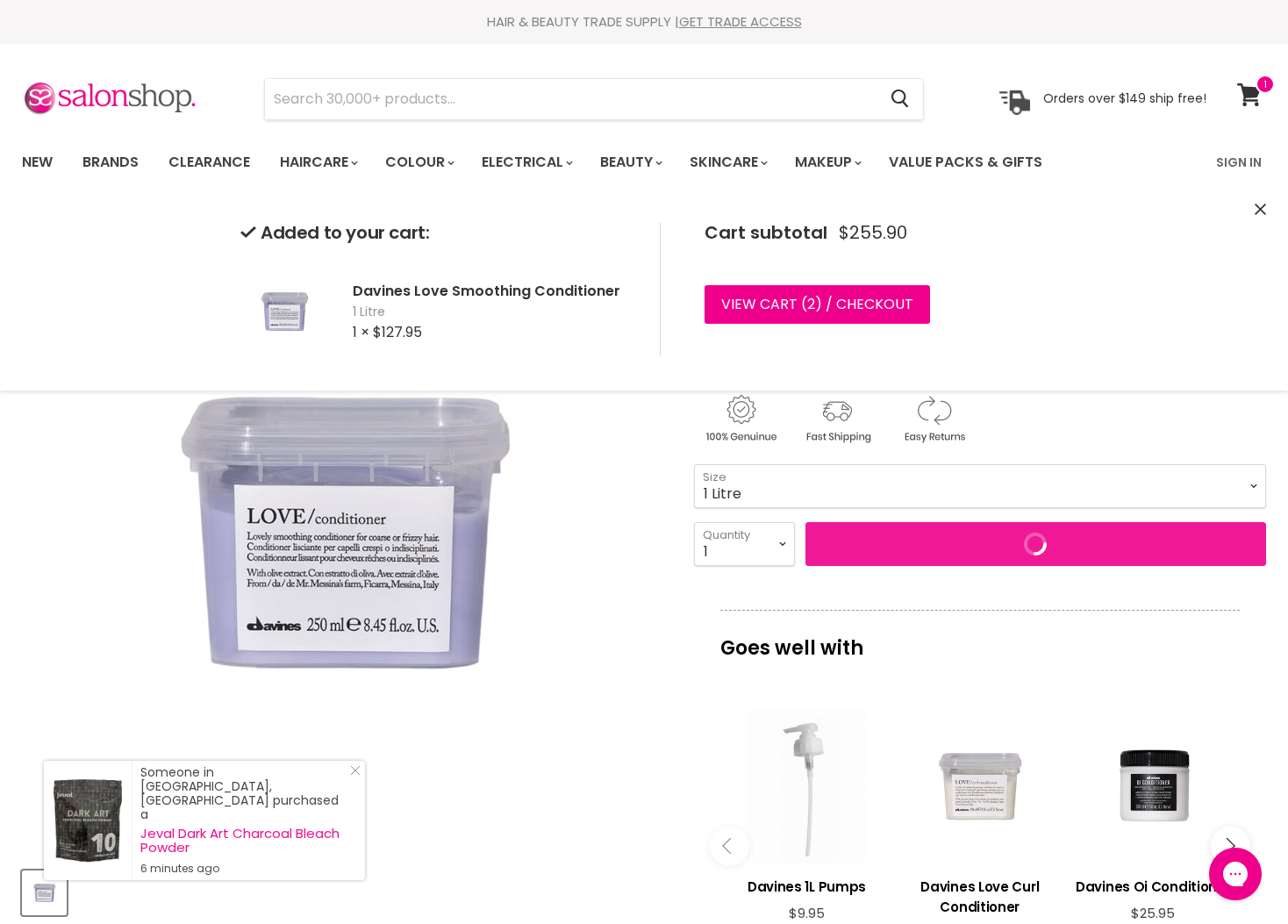  What do you see at coordinates (1153, 912) in the screenshot?
I see `span: $25.95` at bounding box center [1153, 912].